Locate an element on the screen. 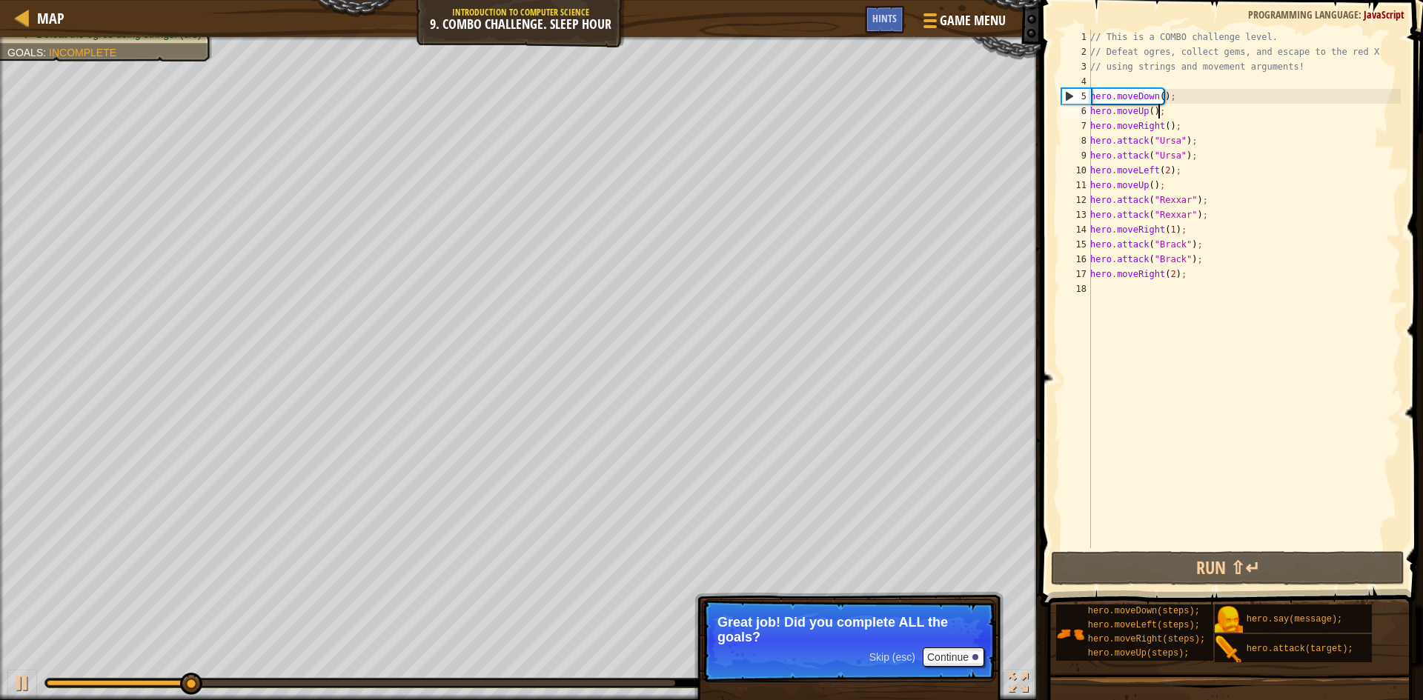  div: 17 is located at coordinates (1076, 274).